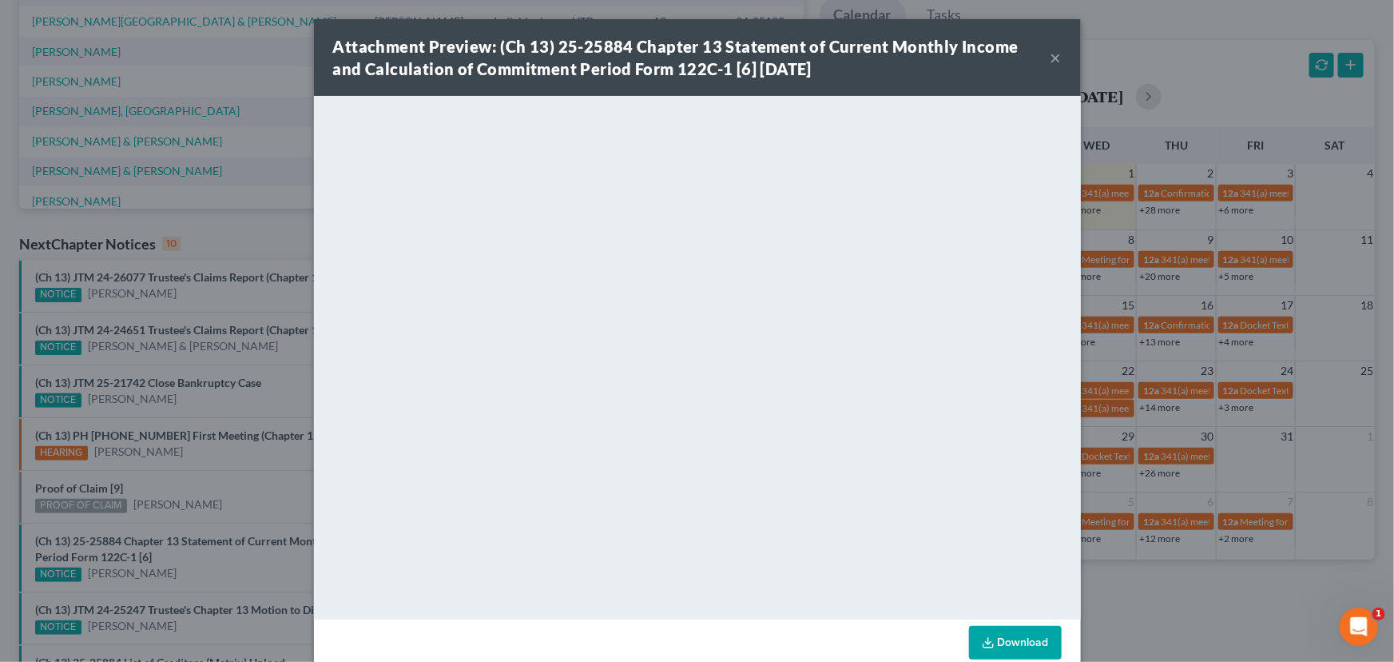 The height and width of the screenshot is (662, 1394). I want to click on strong: Attachment Preview: (Ch 13) 25-25884 Chapter 13 Statement of Current Monthly Income and Calculati..., so click(676, 58).